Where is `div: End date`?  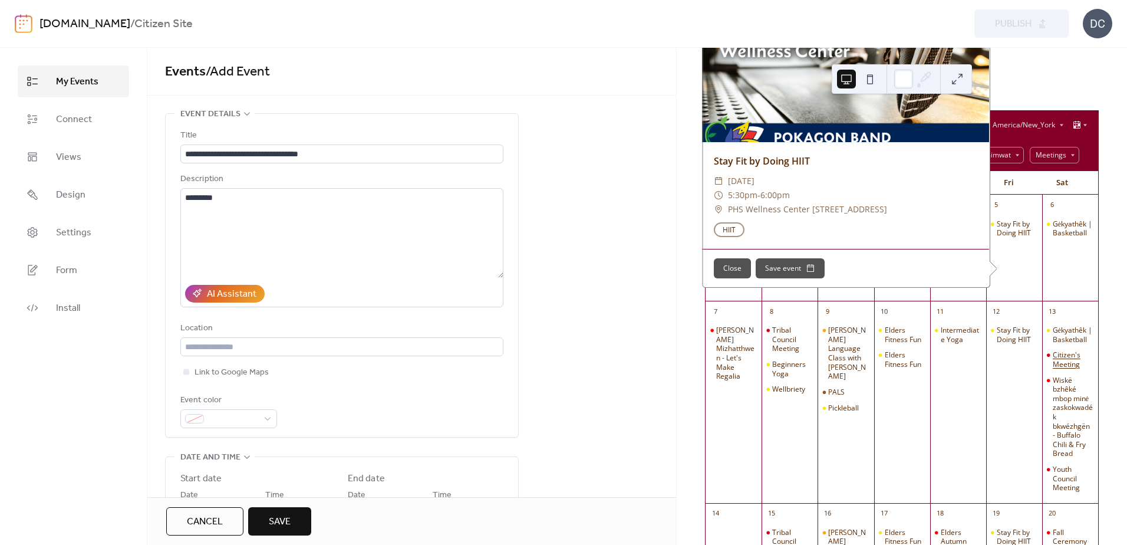
div: End date is located at coordinates (366, 479).